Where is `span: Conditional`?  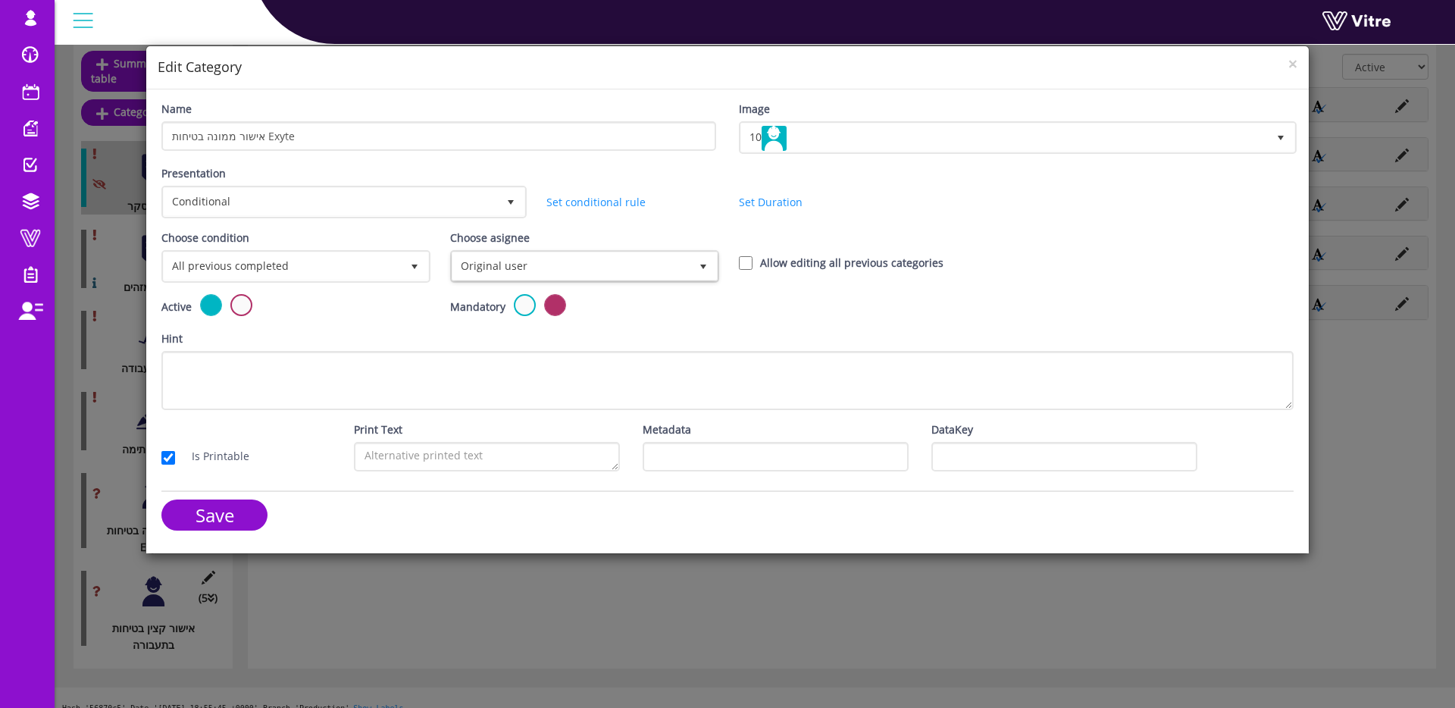 span: Conditional is located at coordinates (330, 202).